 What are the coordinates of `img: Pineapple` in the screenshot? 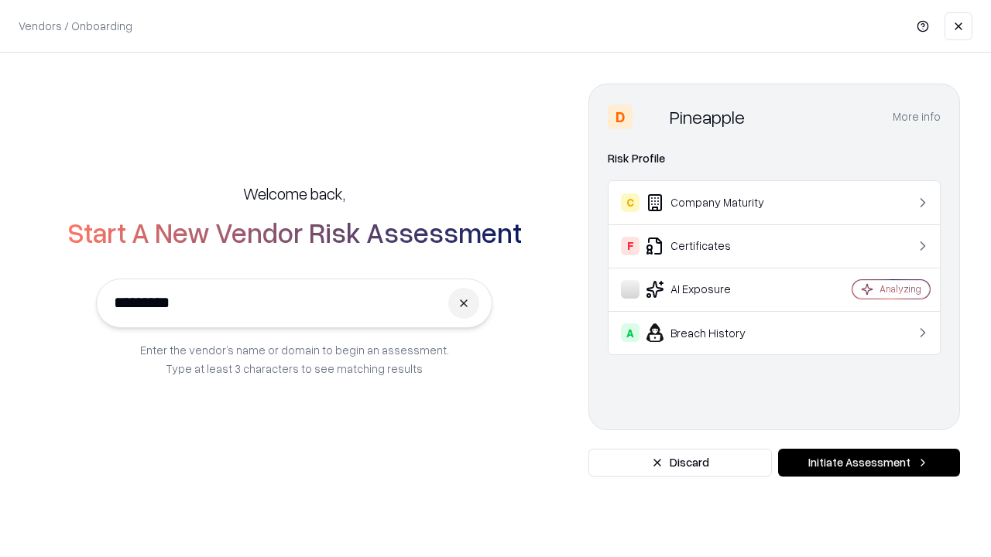 It's located at (651, 117).